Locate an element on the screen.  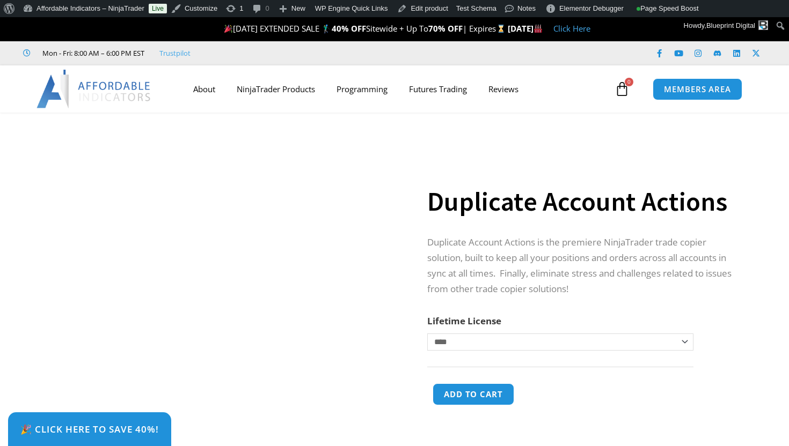
button: Add to cart is located at coordinates (473, 394).